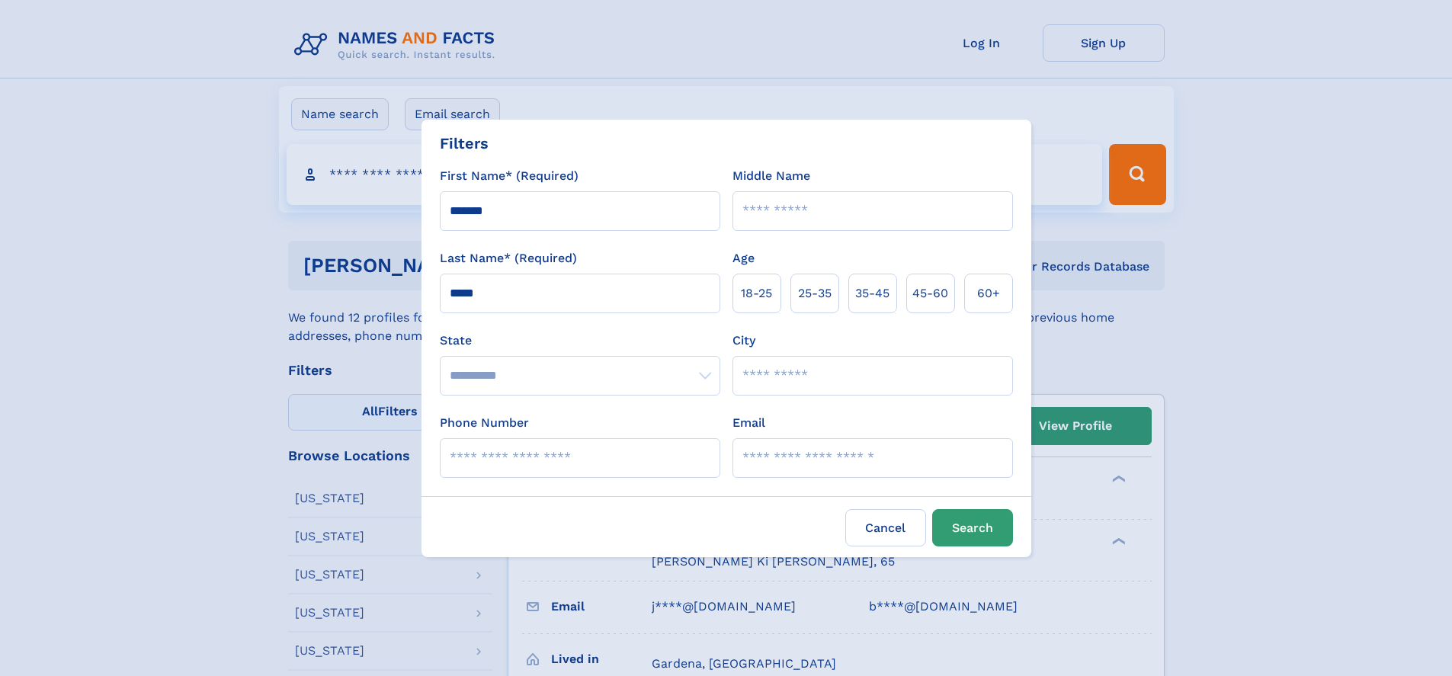  Describe the element at coordinates (464, 143) in the screenshot. I see `div: Filters` at that location.